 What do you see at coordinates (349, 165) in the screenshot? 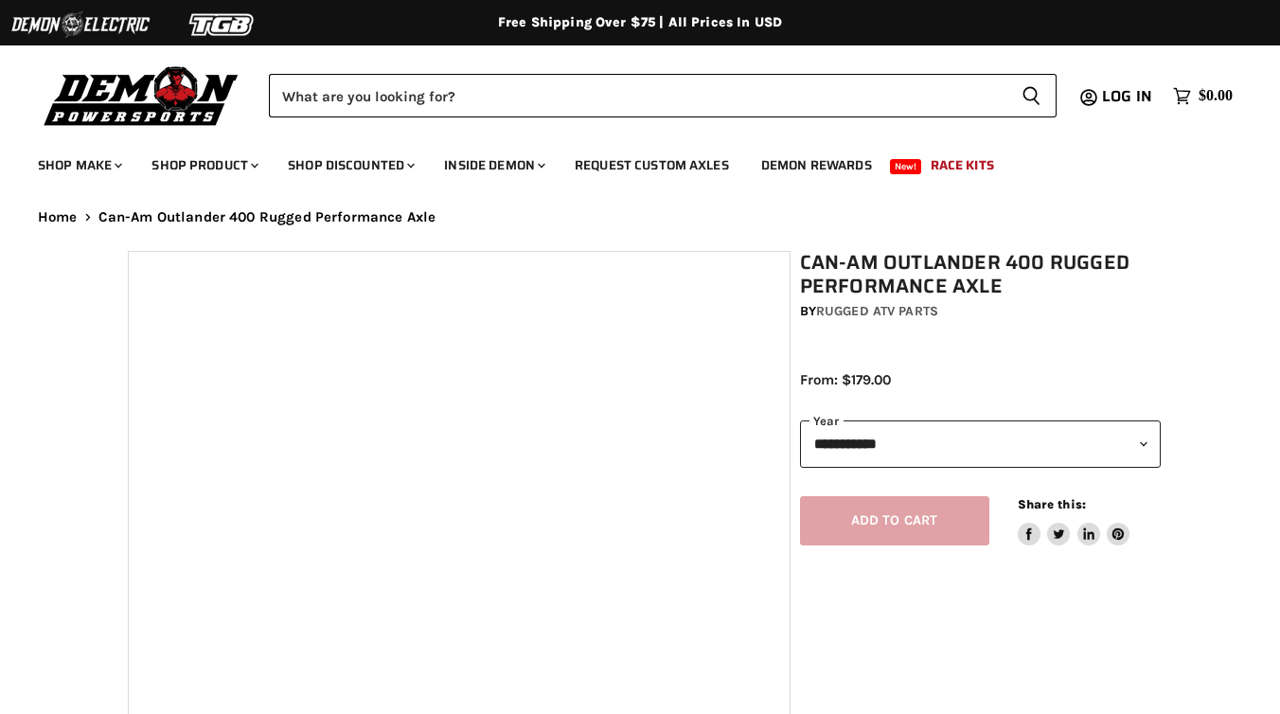
I see `a: Shop Discounted` at bounding box center [349, 165].